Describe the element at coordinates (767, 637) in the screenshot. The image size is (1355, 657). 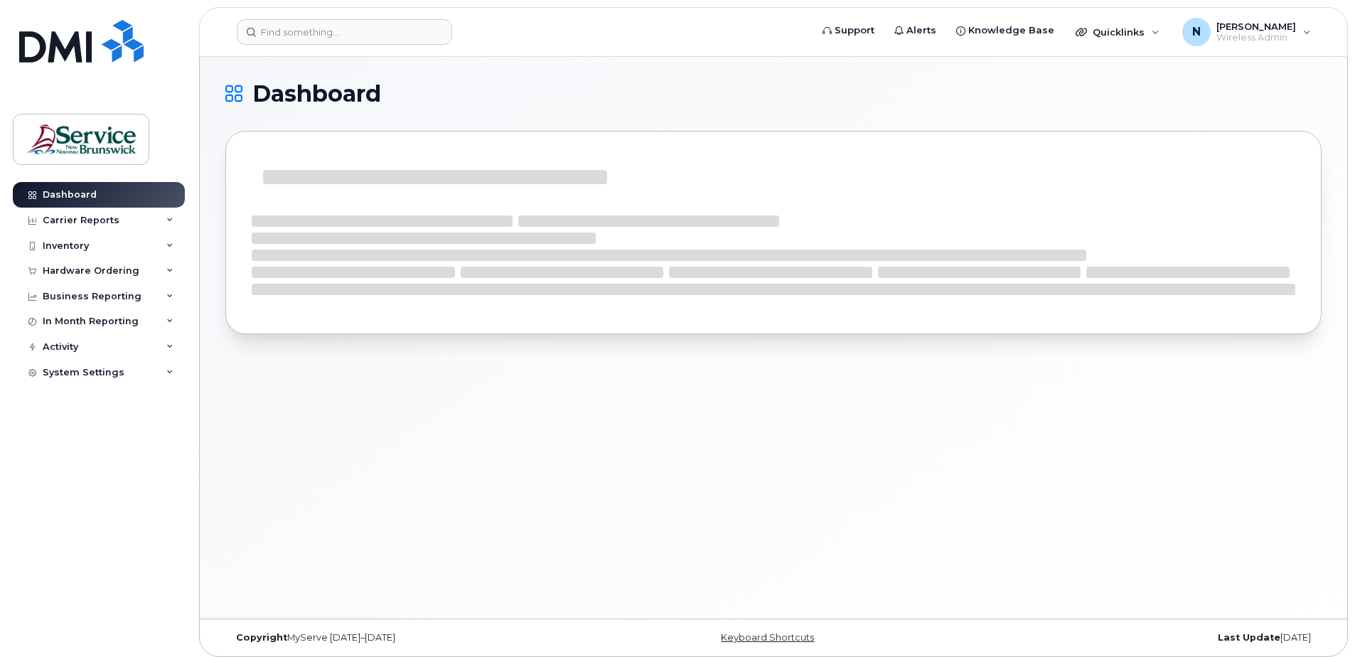
I see `a: Keyboard Shortcuts` at that location.